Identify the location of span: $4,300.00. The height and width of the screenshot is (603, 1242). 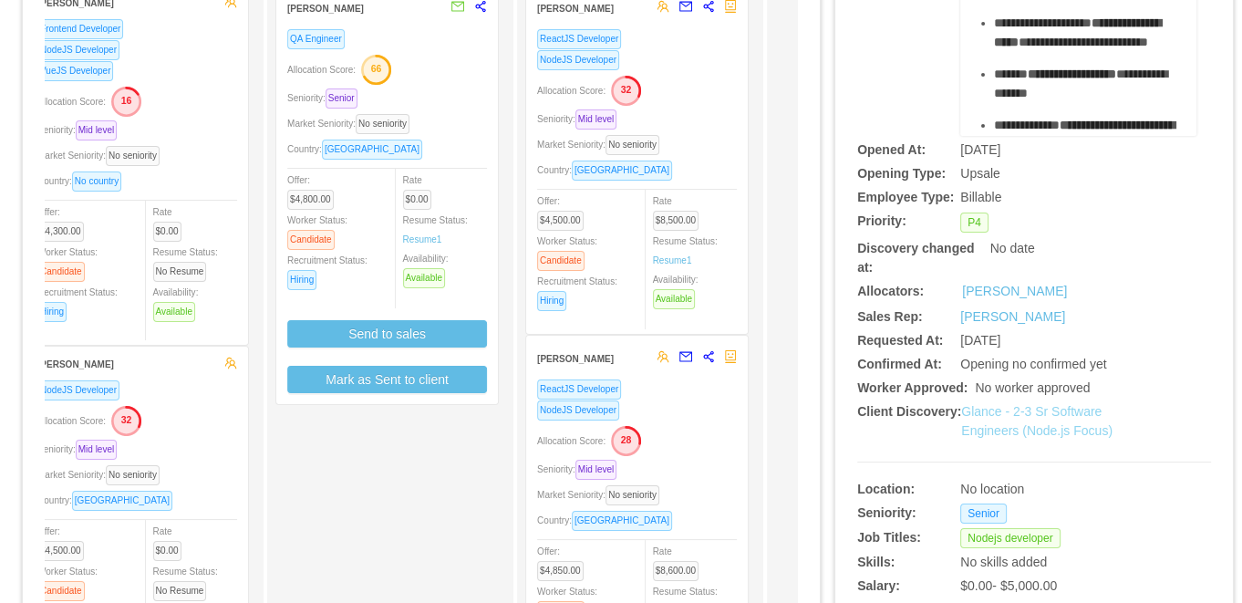
(60, 232).